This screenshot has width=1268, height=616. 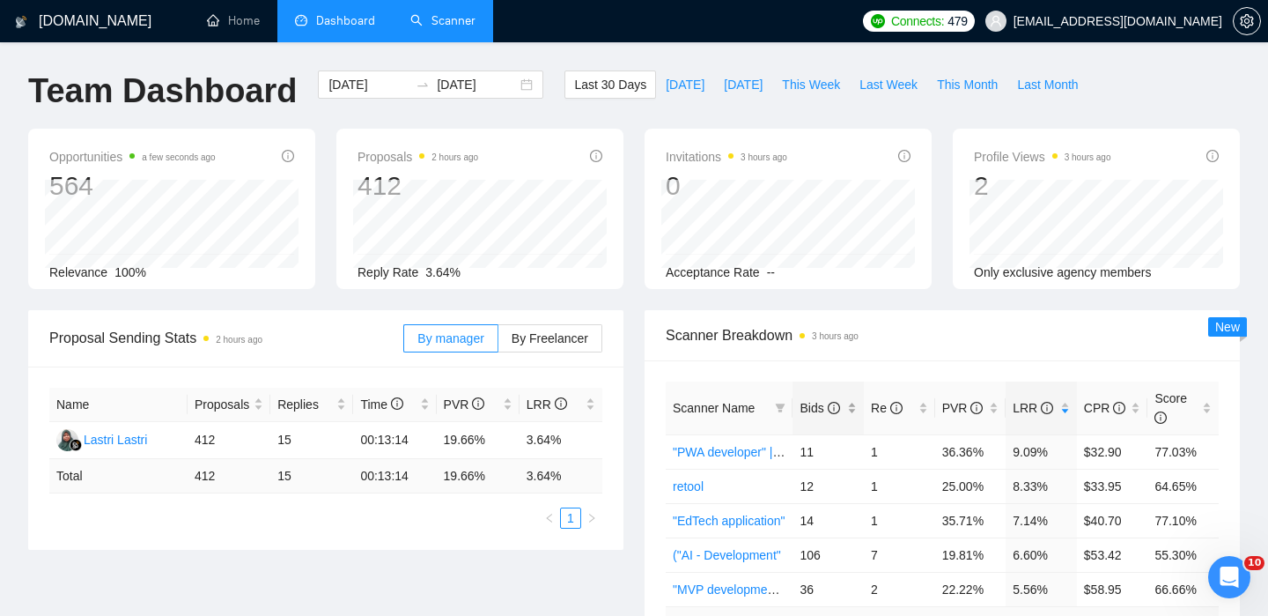 I want to click on span: Only exclusive agency members, so click(x=1063, y=272).